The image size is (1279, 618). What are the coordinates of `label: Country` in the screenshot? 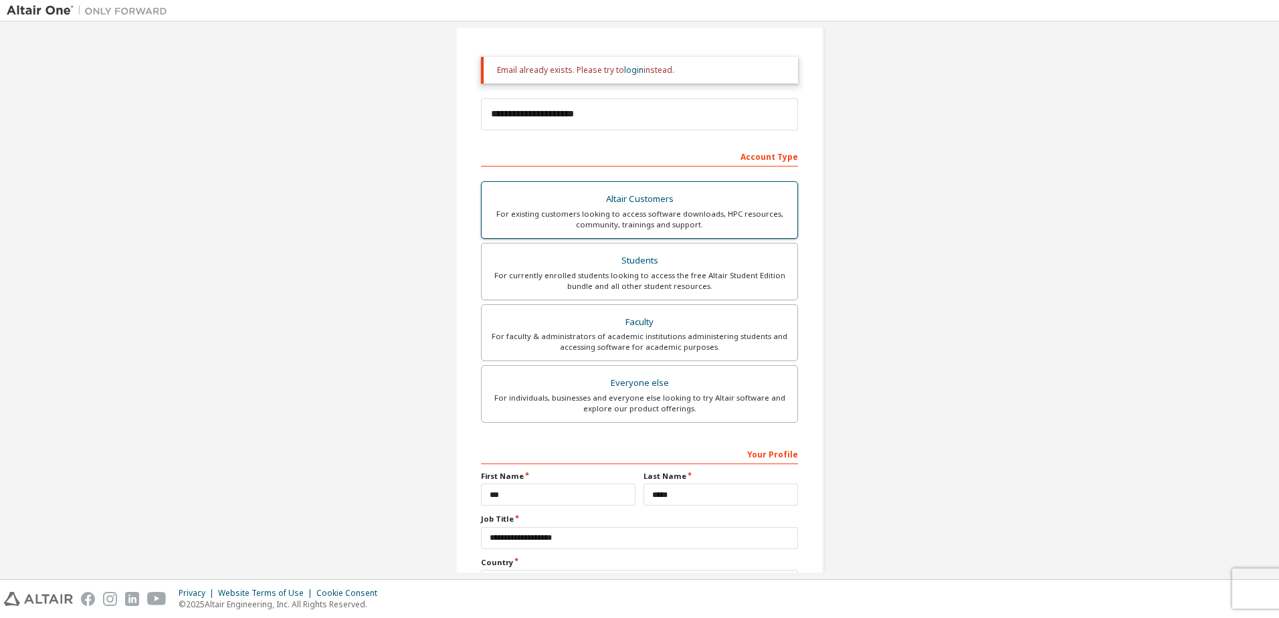 It's located at (639, 562).